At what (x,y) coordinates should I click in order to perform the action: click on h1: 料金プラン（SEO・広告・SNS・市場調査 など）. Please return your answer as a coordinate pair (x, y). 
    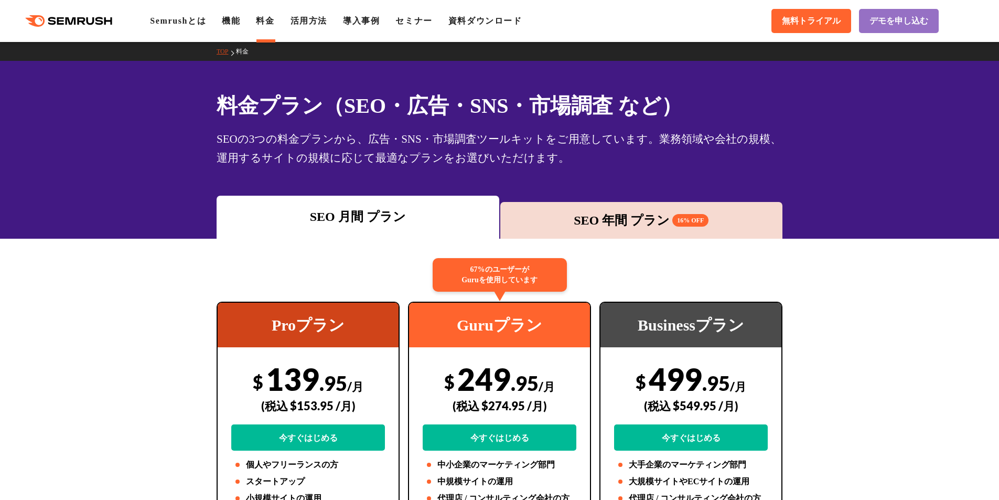
    Looking at the image, I should click on (499, 105).